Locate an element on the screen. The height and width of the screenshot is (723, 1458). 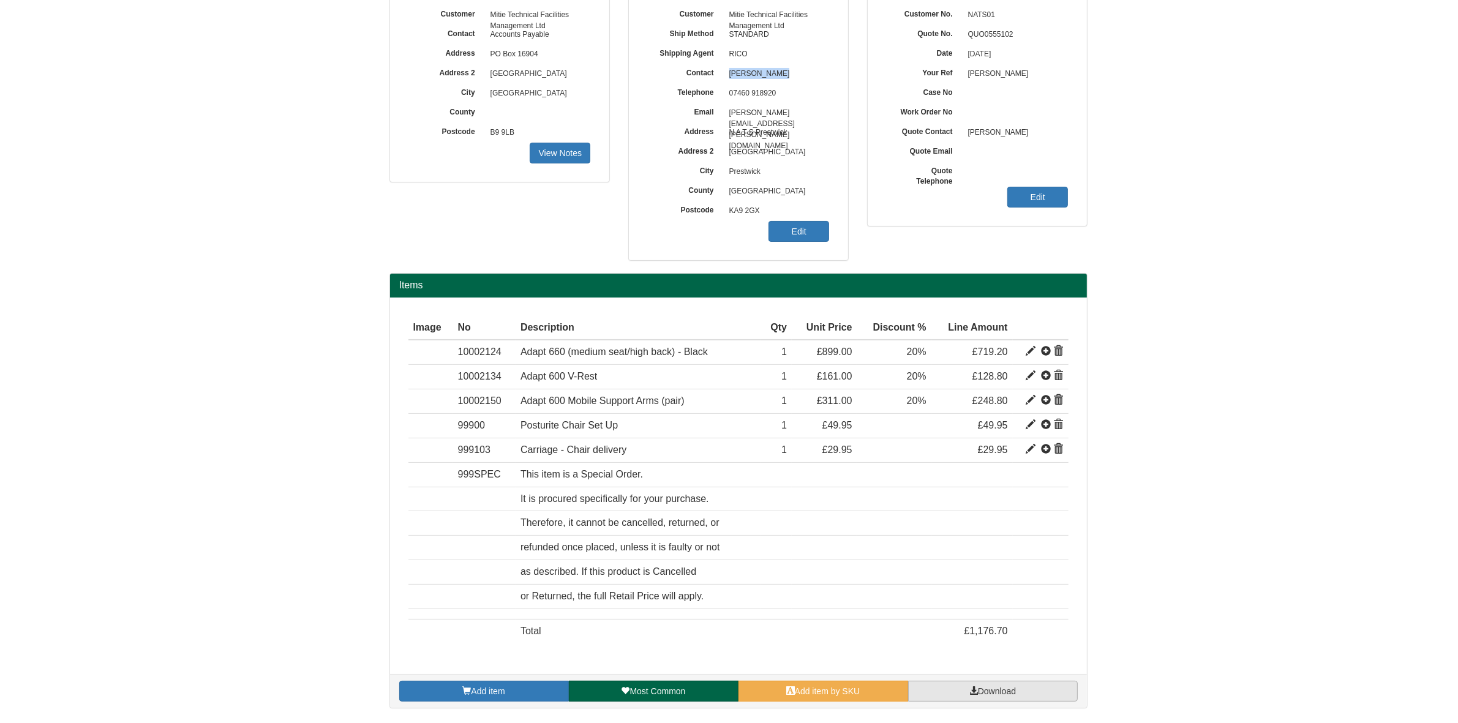
label: Quote No. is located at coordinates (924, 32).